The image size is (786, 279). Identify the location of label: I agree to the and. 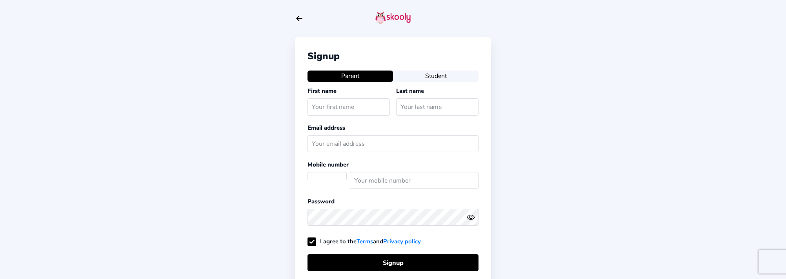
(364, 242).